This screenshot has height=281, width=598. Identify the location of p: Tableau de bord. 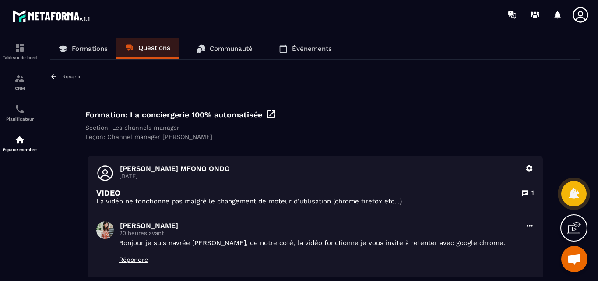
(20, 57).